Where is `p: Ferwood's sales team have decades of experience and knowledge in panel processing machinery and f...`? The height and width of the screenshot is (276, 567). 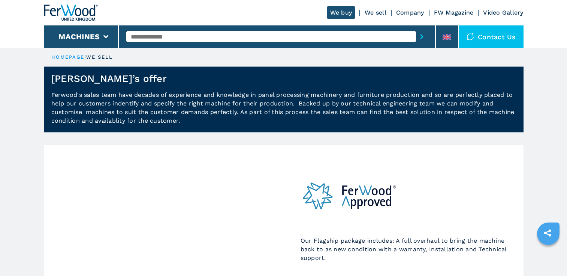 p: Ferwood's sales team have decades of experience and knowledge in panel processing machinery and f... is located at coordinates (283, 112).